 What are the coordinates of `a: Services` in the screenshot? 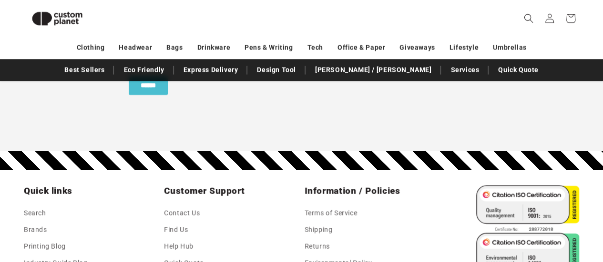 It's located at (464, 70).